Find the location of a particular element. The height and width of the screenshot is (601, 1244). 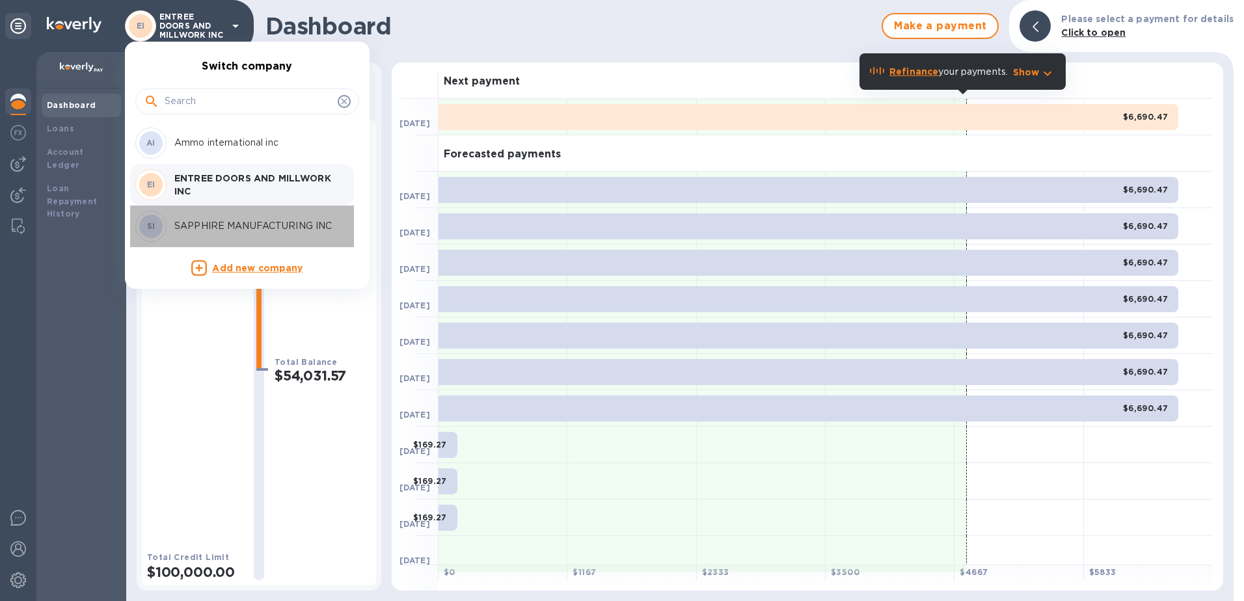

p: ENTREE DOORS AND MILLWORK INC is located at coordinates (256, 185).